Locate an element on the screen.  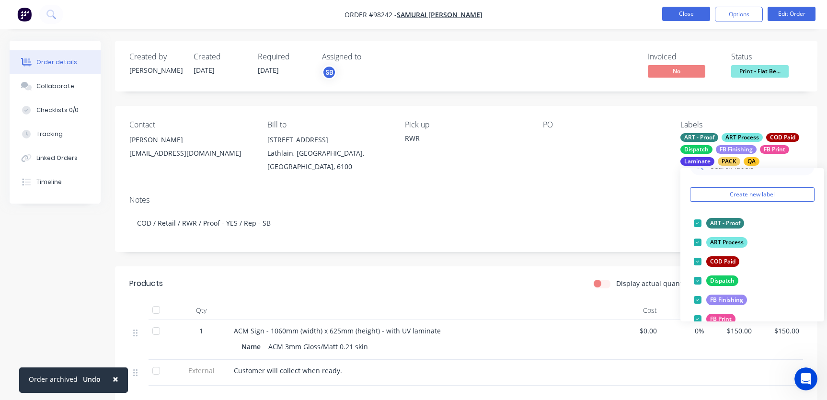
div: Checklists 0/0 is located at coordinates (57, 110).